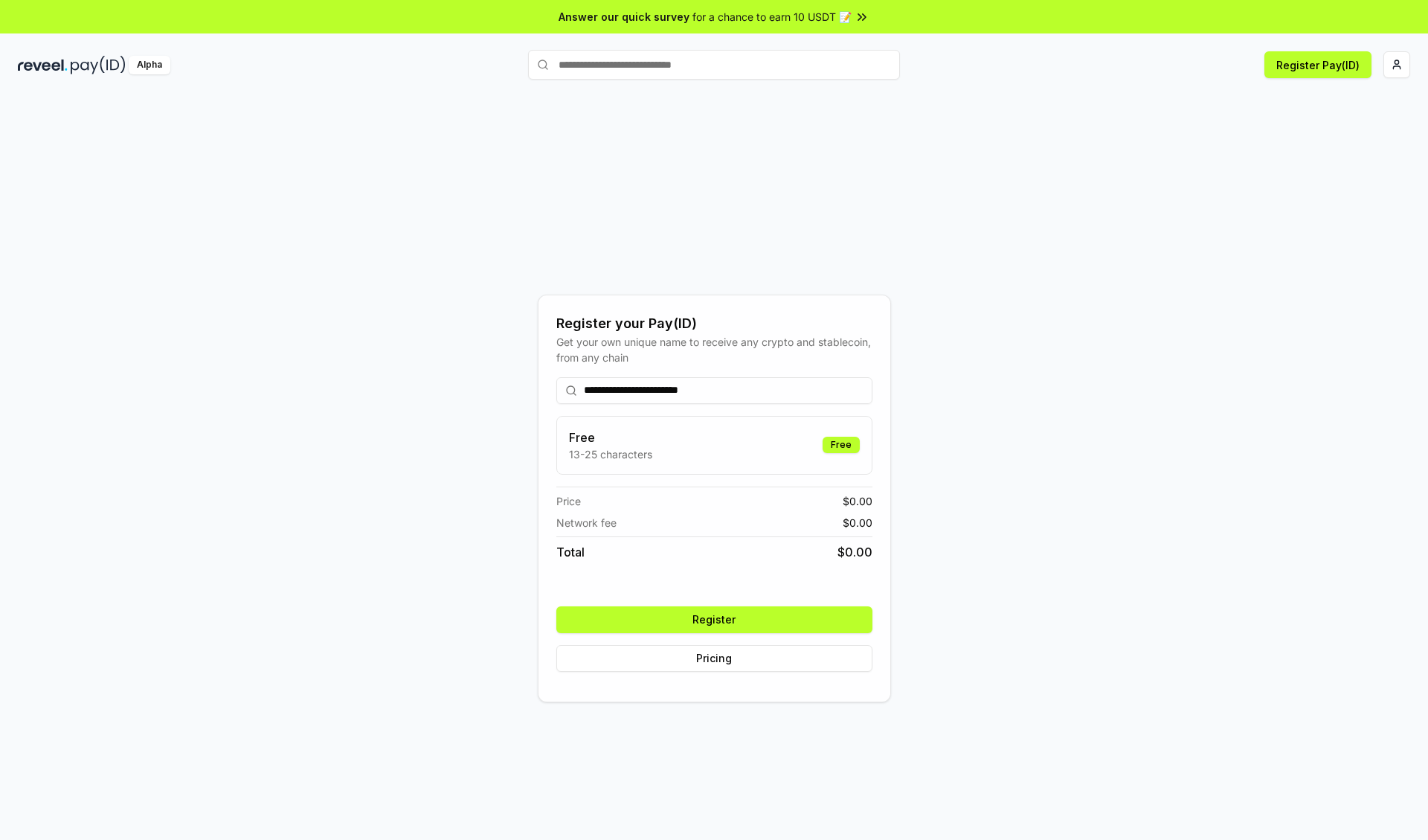 Image resolution: width=1428 pixels, height=840 pixels. I want to click on span: for a chance to earn 10 USDT 📝, so click(772, 17).